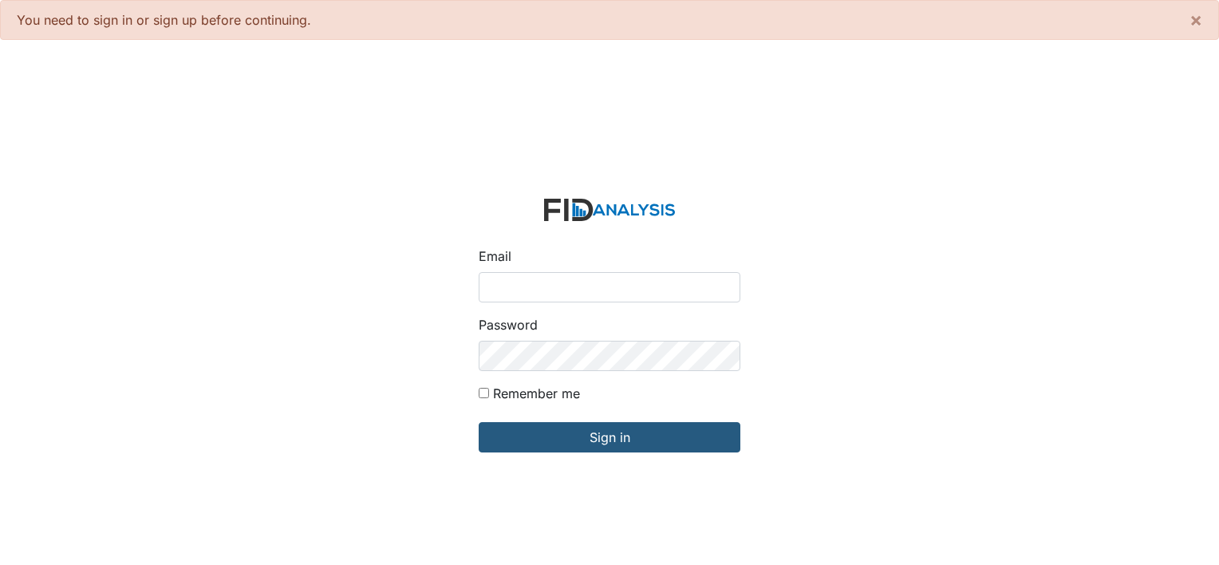 The width and height of the screenshot is (1219, 565). Describe the element at coordinates (610, 210) in the screenshot. I see `img: logo-2fc8c6e3336f68795322cb6e9a2b9007179b544421de10c17bdaae8622450297.svg` at that location.